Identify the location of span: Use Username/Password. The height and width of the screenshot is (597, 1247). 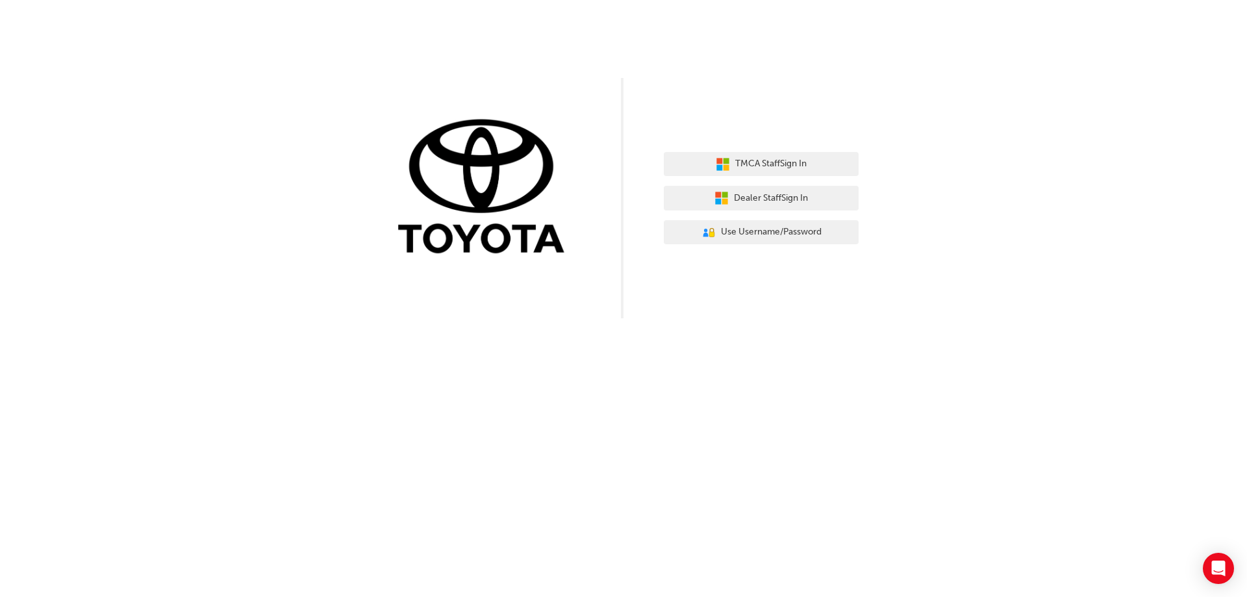
(771, 232).